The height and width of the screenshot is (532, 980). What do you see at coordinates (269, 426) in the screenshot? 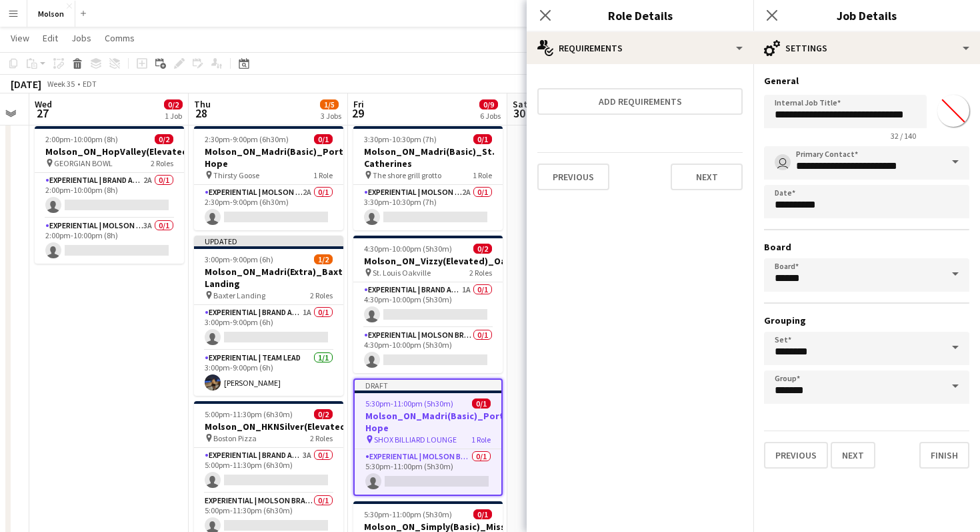
I see `h3: Molson_ON_HKNSilver(Elevated)_Cambridge` at bounding box center [269, 426].